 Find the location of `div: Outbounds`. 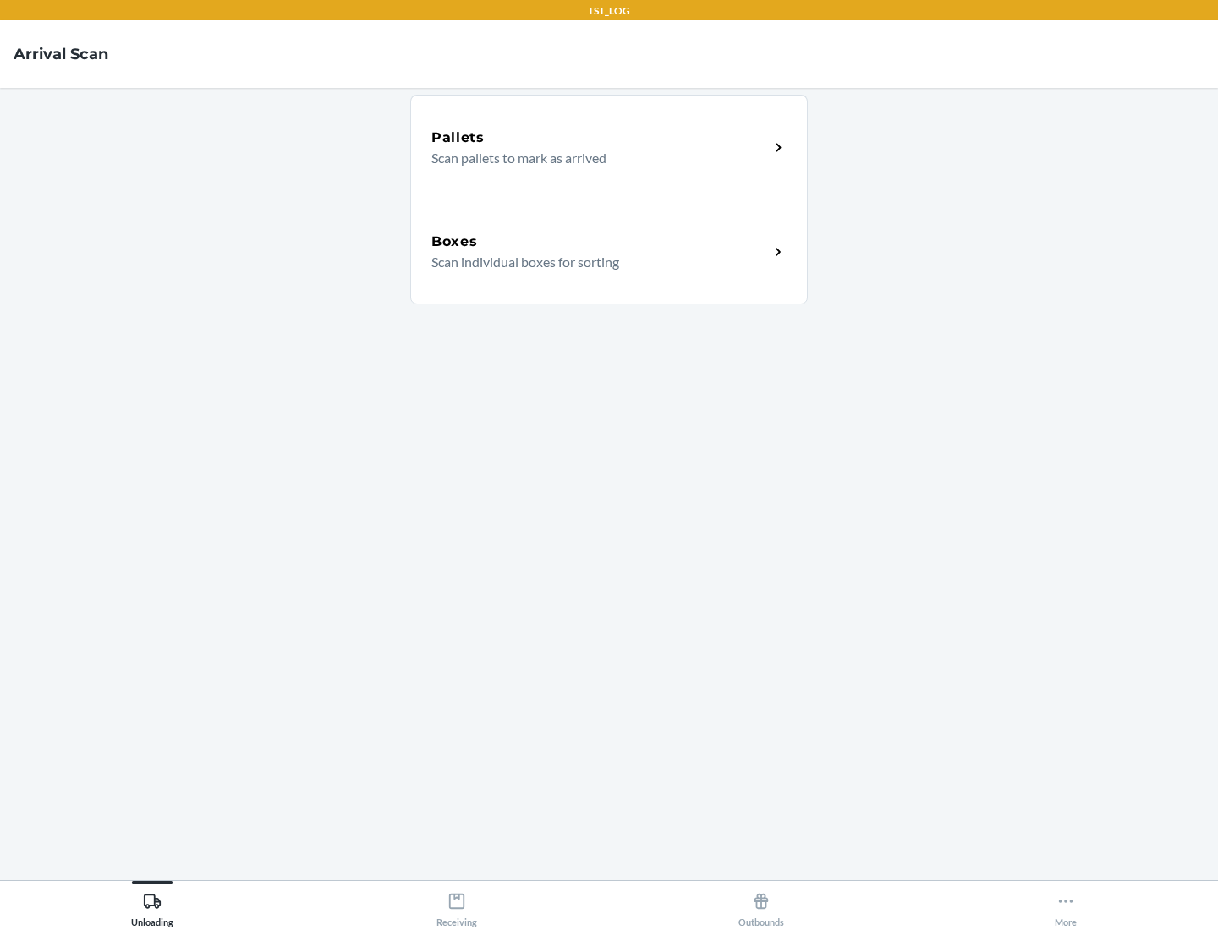

div: Outbounds is located at coordinates (761, 906).